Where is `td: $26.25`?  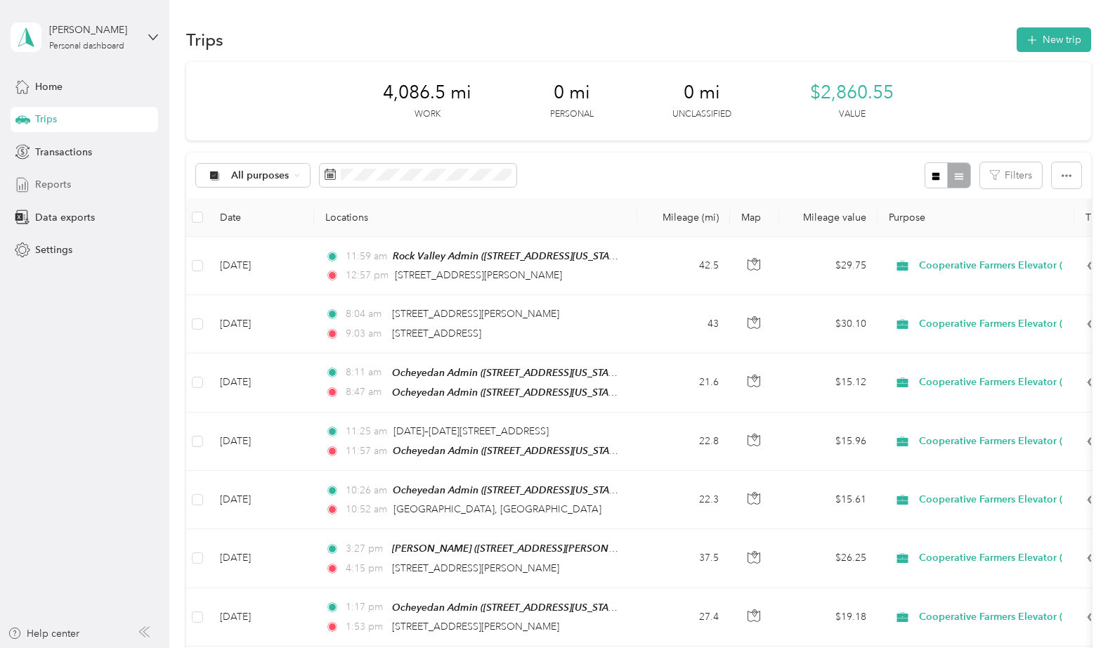 td: $26.25 is located at coordinates (828, 558).